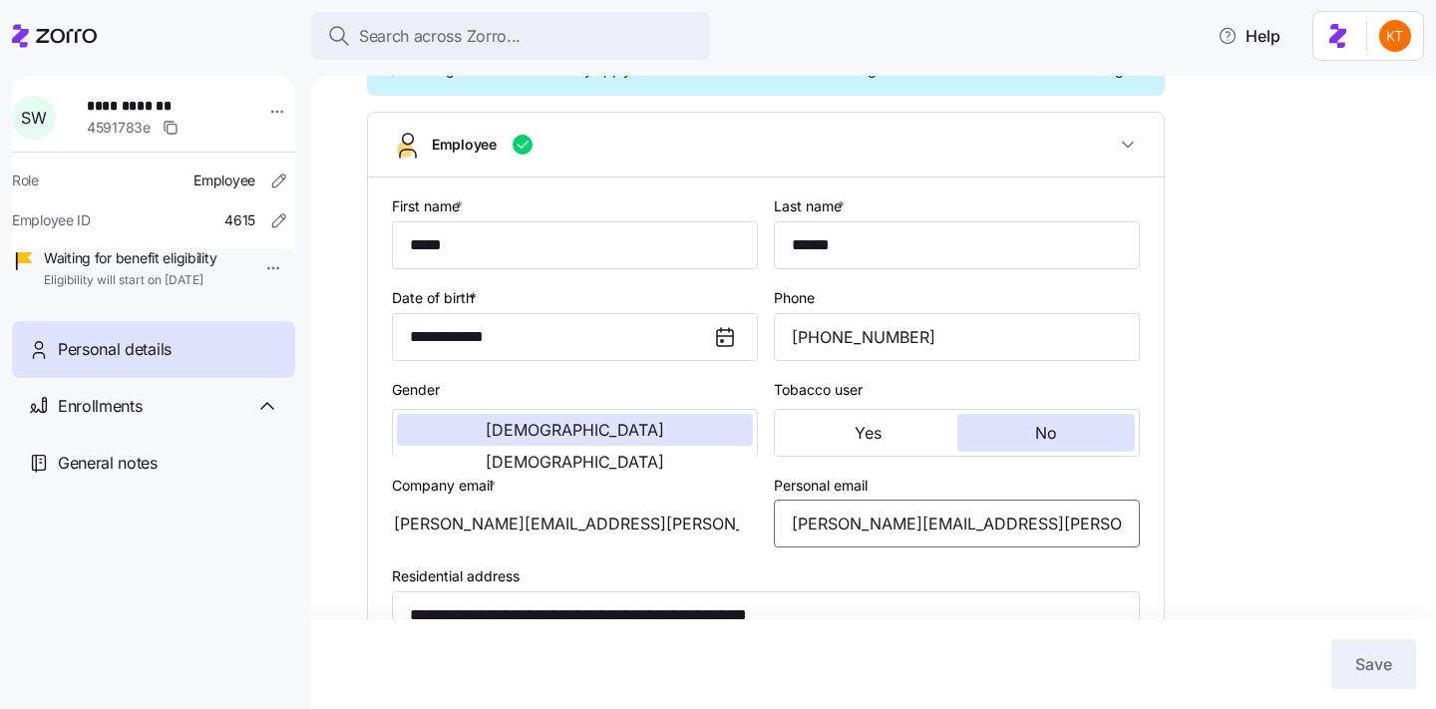 The width and height of the screenshot is (1436, 709). What do you see at coordinates (1249, 36) in the screenshot?
I see `button: Help` at bounding box center [1249, 36].